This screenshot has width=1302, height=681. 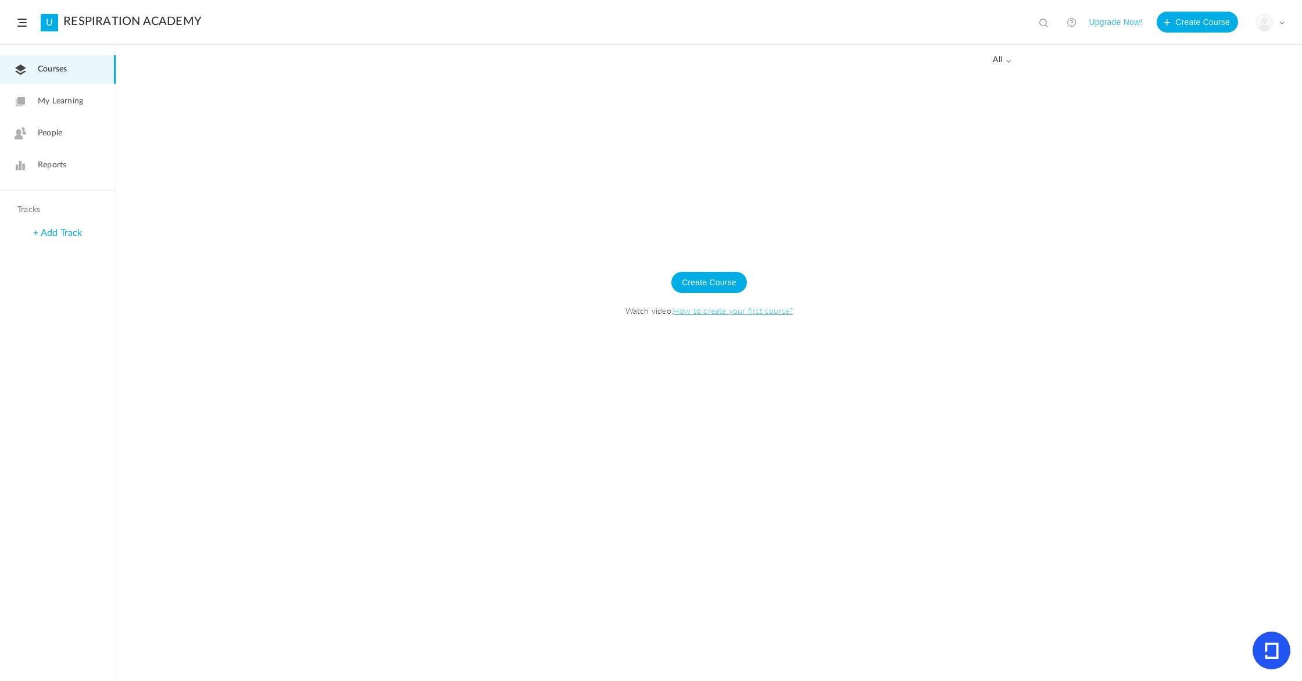 I want to click on a: + Add Track, so click(x=58, y=233).